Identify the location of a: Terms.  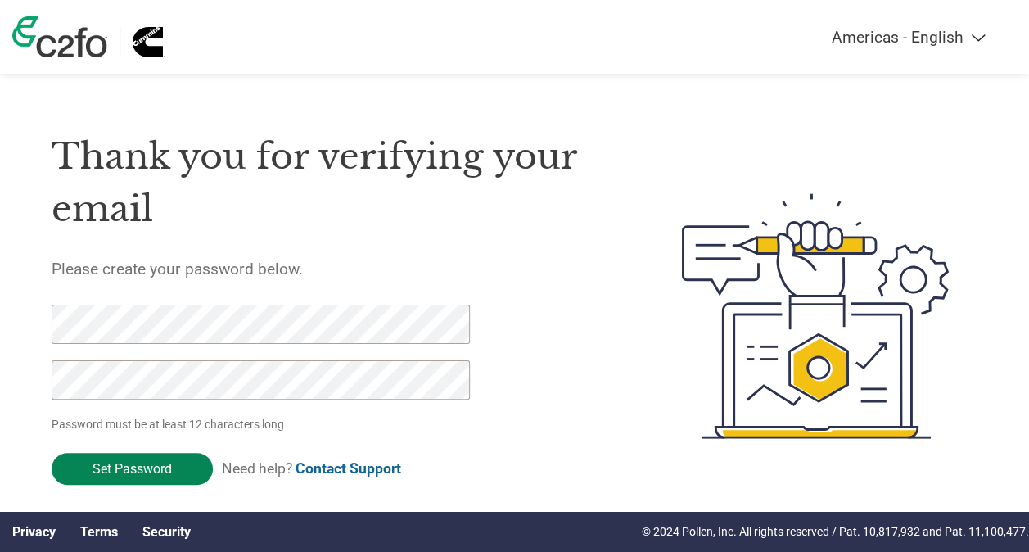
(99, 531).